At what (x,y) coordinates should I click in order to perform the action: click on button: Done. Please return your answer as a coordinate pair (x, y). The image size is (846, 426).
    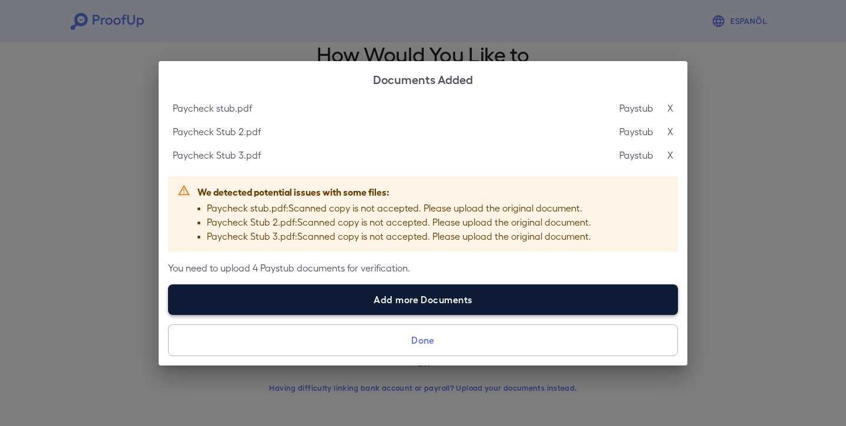
    Looking at the image, I should click on (423, 340).